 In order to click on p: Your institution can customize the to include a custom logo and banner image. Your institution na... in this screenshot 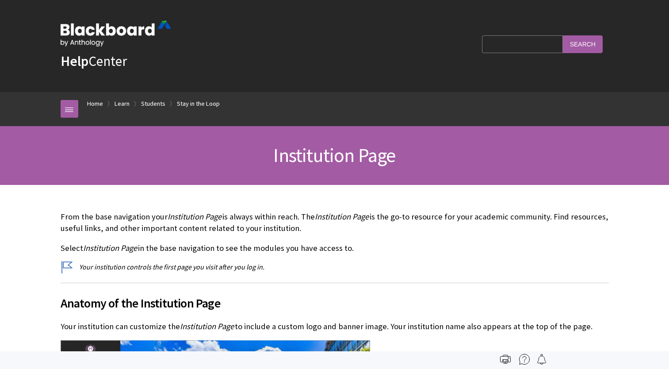, I will do `click(335, 326)`.